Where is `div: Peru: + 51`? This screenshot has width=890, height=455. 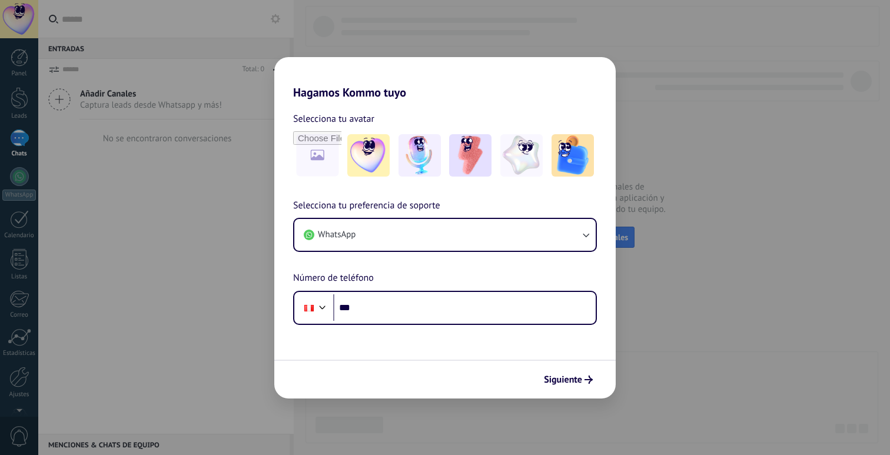
div: Peru: + 51 is located at coordinates (309, 308).